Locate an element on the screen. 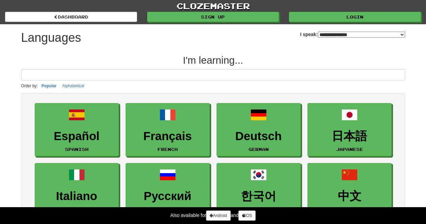  a: 한국어Korean is located at coordinates (258, 189).